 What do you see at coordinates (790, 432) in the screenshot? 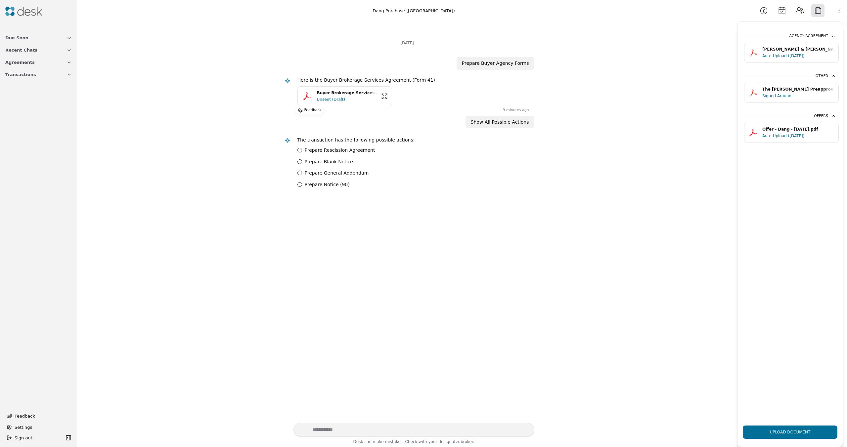
I see `button: Upload Document` at bounding box center [790, 432].